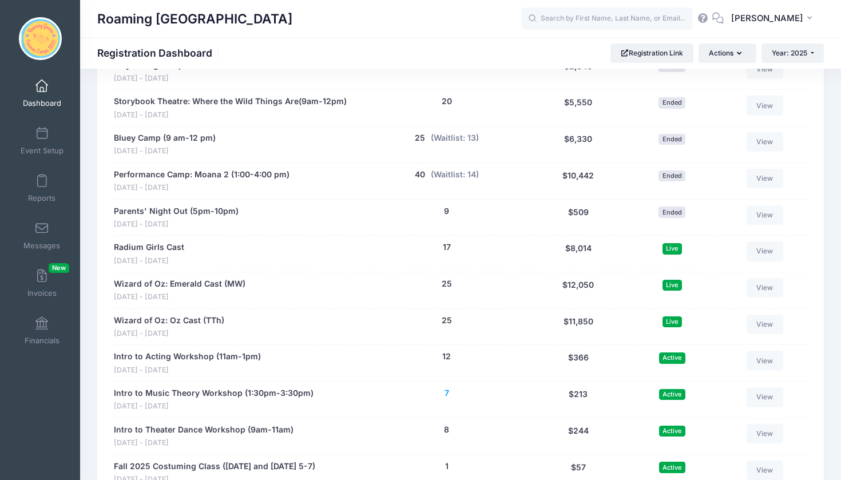  Describe the element at coordinates (793, 53) in the screenshot. I see `button: Year: 2025` at that location.